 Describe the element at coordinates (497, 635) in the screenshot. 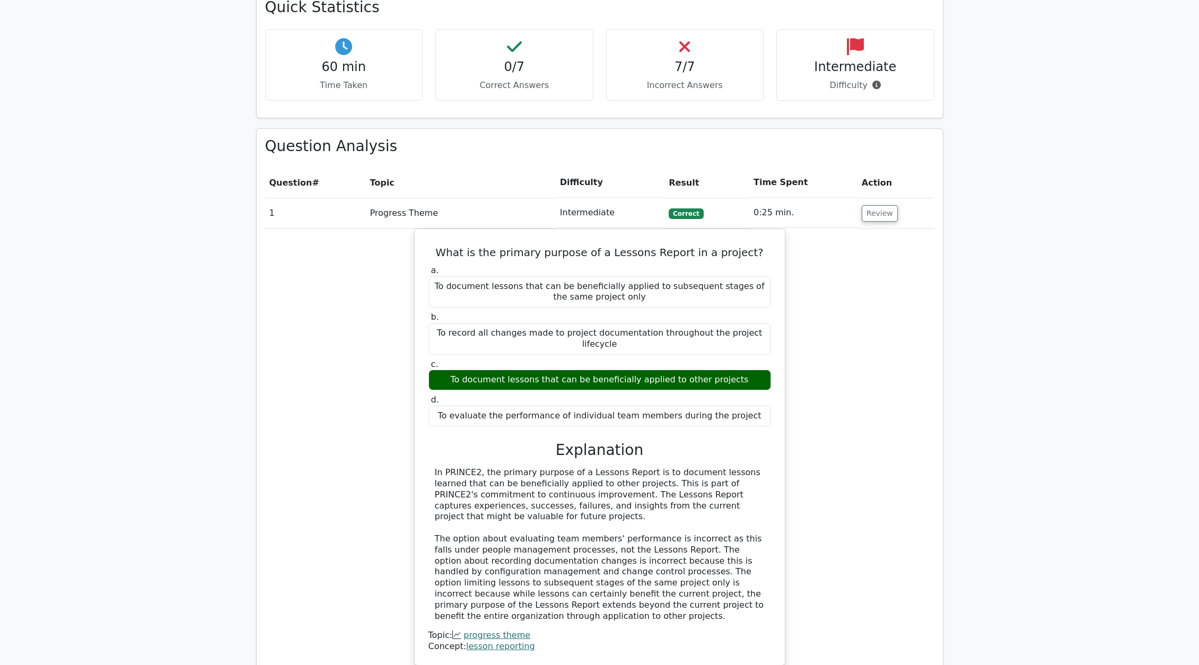

I see `a: progress theme` at that location.